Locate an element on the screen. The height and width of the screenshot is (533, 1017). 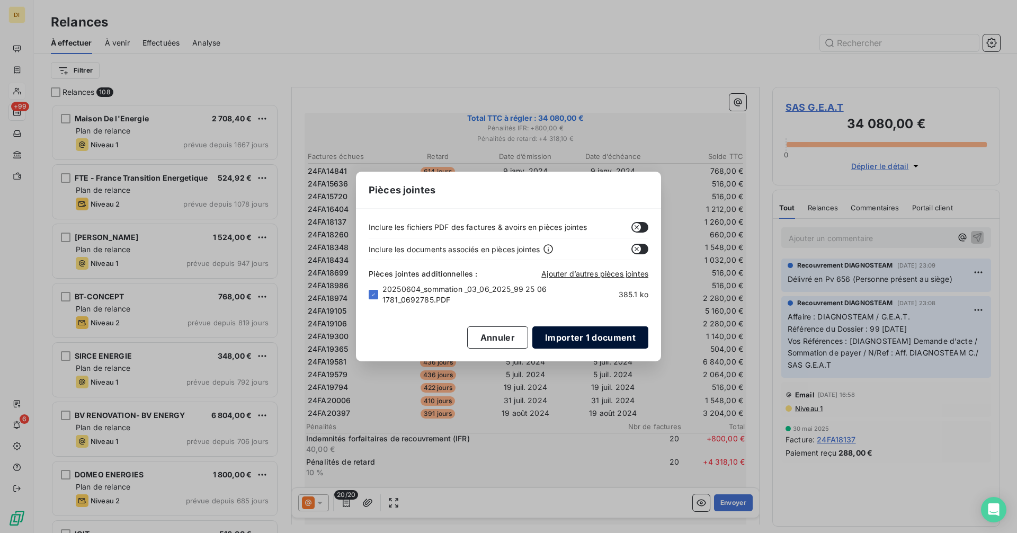
button: Importer 1 document is located at coordinates (590, 337).